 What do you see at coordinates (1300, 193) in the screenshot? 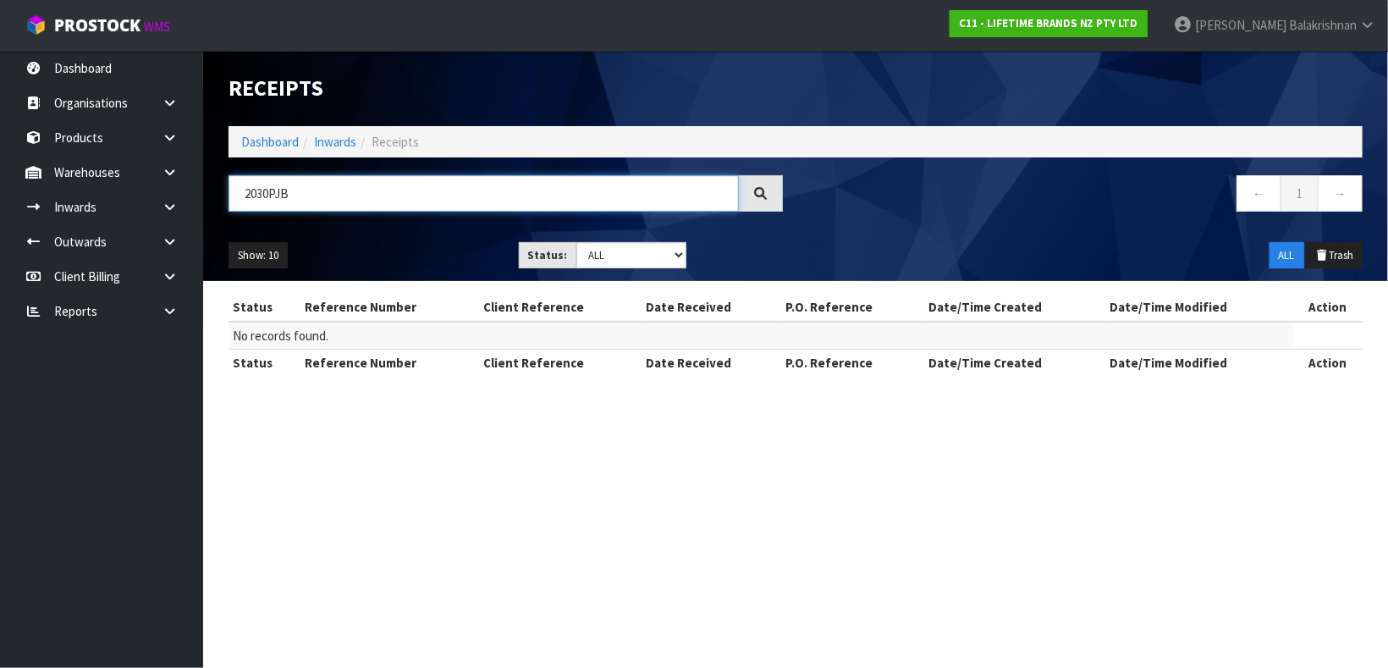
I see `a: 1` at bounding box center [1300, 193].